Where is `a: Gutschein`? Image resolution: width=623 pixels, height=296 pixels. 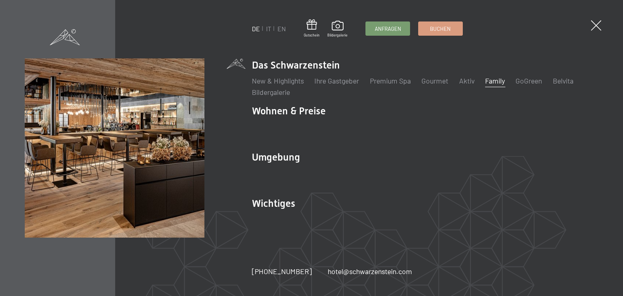 a: Gutschein is located at coordinates (311, 28).